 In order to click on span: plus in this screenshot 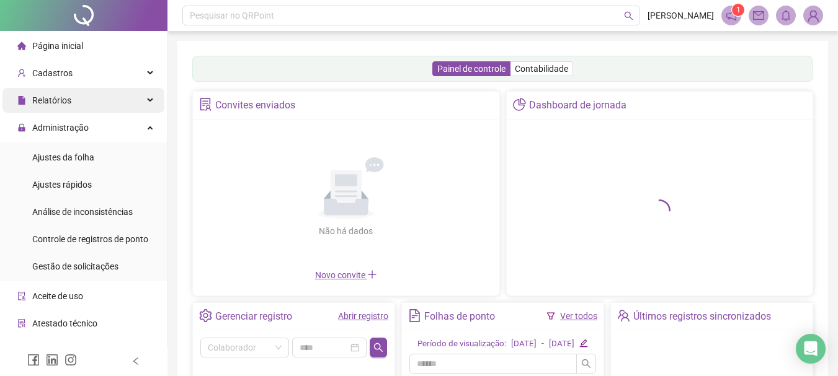, I will do `click(372, 275)`.